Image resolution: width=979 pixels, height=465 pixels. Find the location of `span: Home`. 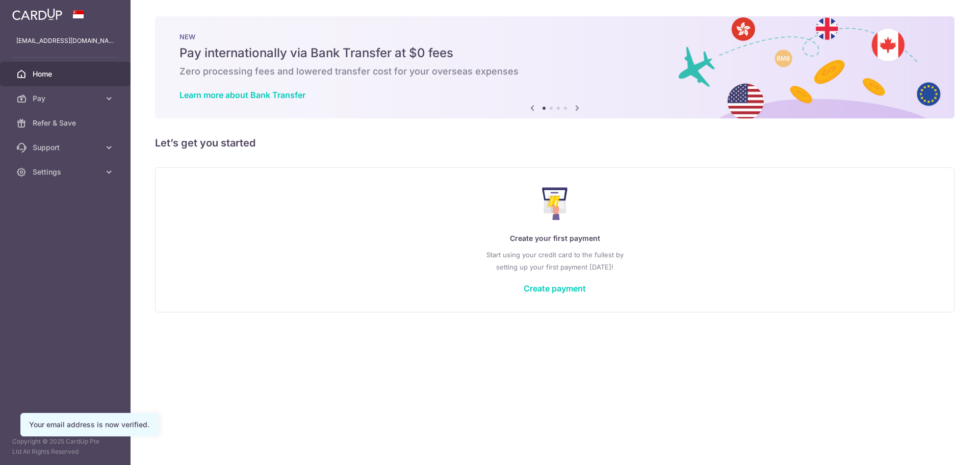

span: Home is located at coordinates (66, 74).